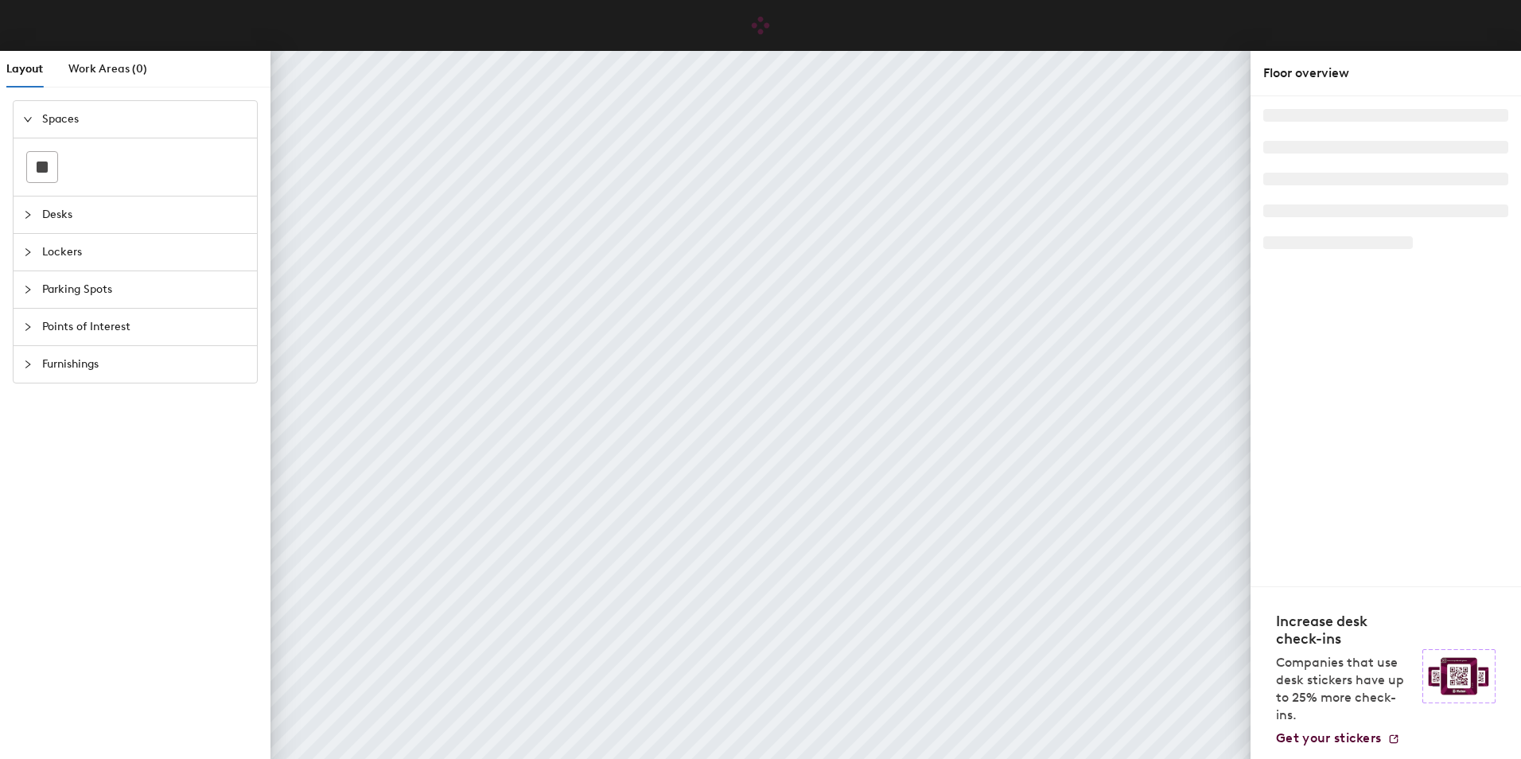  I want to click on span: Work Areas (0), so click(107, 68).